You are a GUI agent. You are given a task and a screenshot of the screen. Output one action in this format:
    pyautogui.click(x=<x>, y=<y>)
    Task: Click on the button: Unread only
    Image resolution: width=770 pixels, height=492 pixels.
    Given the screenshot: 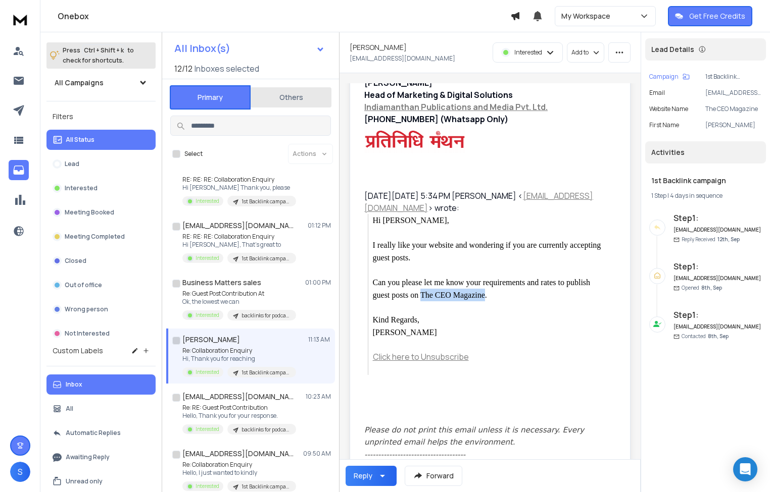 What is the action you would take?
    pyautogui.click(x=101, y=482)
    